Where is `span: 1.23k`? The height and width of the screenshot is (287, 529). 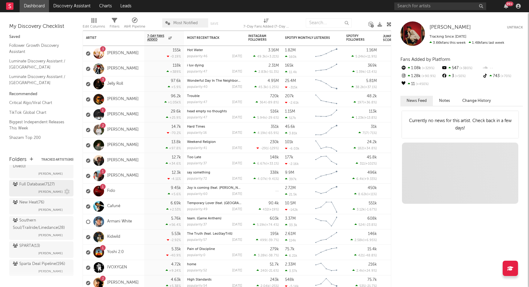
span: 1.23k is located at coordinates (360, 118).